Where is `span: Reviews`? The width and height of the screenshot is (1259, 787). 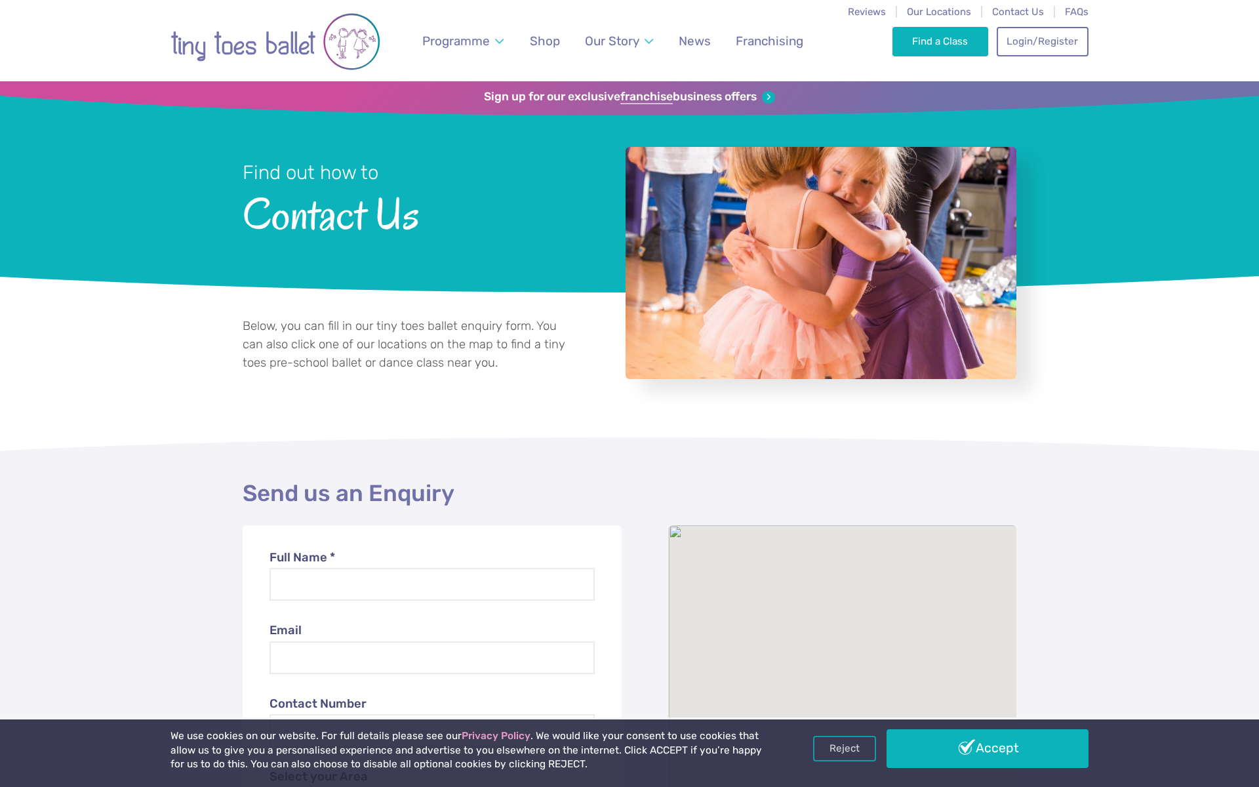
span: Reviews is located at coordinates (867, 12).